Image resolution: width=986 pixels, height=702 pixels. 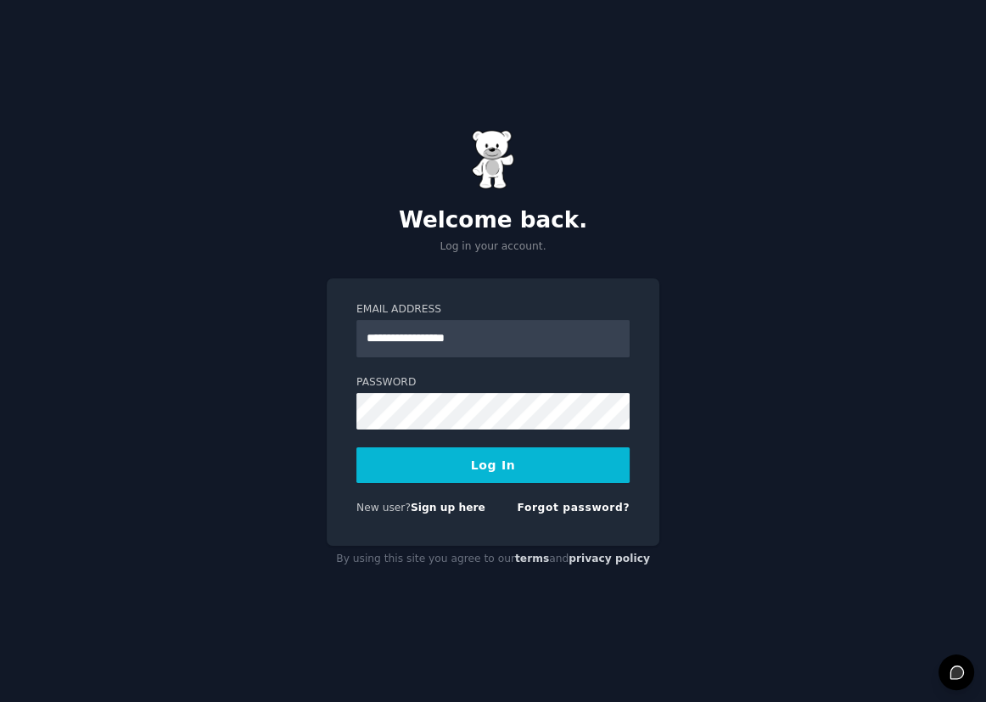 What do you see at coordinates (609, 559) in the screenshot?
I see `a: privacy policy` at bounding box center [609, 559].